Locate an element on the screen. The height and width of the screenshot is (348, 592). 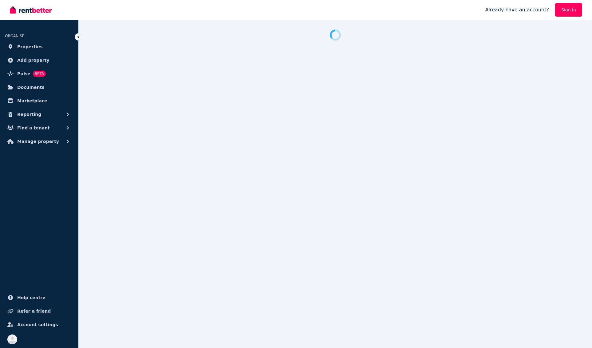
img: RentBetter is located at coordinates (31, 10).